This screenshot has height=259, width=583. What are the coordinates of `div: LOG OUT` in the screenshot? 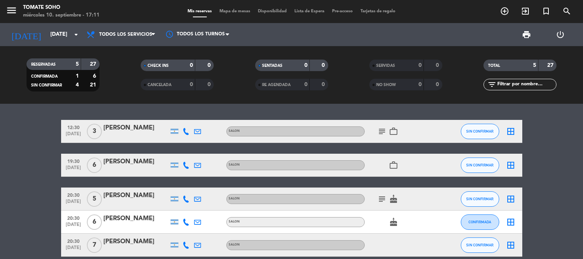 It's located at (560, 35).